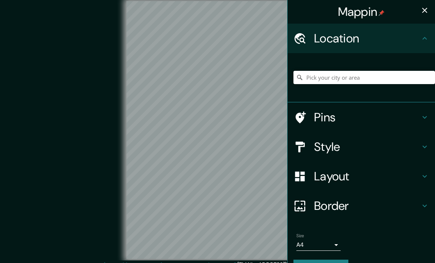 The height and width of the screenshot is (263, 435). What do you see at coordinates (361, 117) in the screenshot?
I see `div: Pins` at bounding box center [361, 117].